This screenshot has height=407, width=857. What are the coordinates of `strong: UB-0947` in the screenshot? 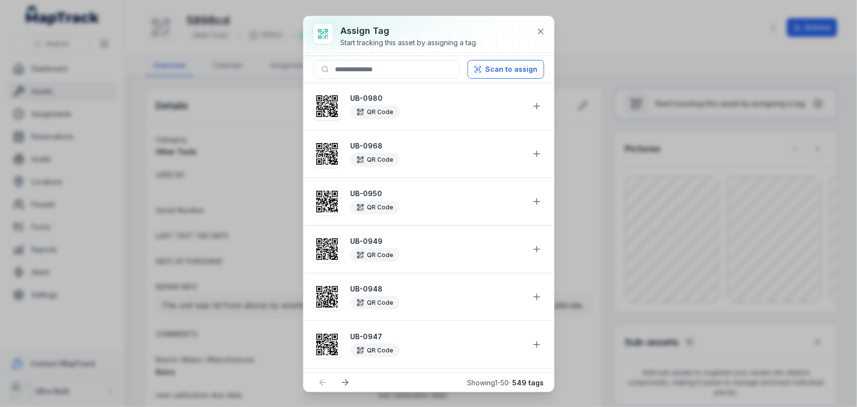 It's located at (437, 336).